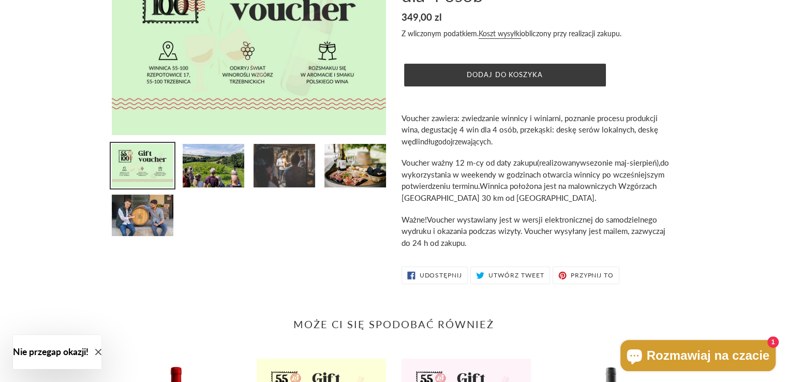  Describe the element at coordinates (698, 357) in the screenshot. I see `inbox-online-store-chat: Czat w sklepie online Shopify` at that location.